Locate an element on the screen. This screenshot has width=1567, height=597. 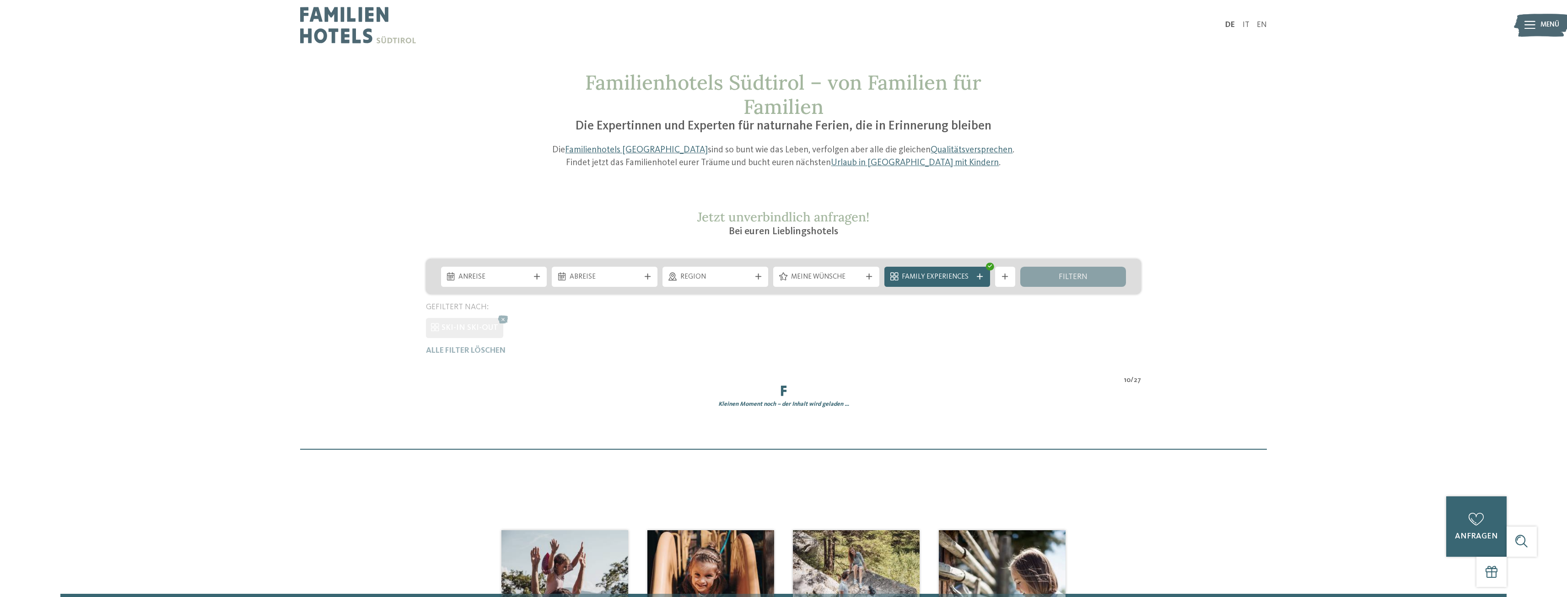
a: anfragen is located at coordinates (1476, 526).